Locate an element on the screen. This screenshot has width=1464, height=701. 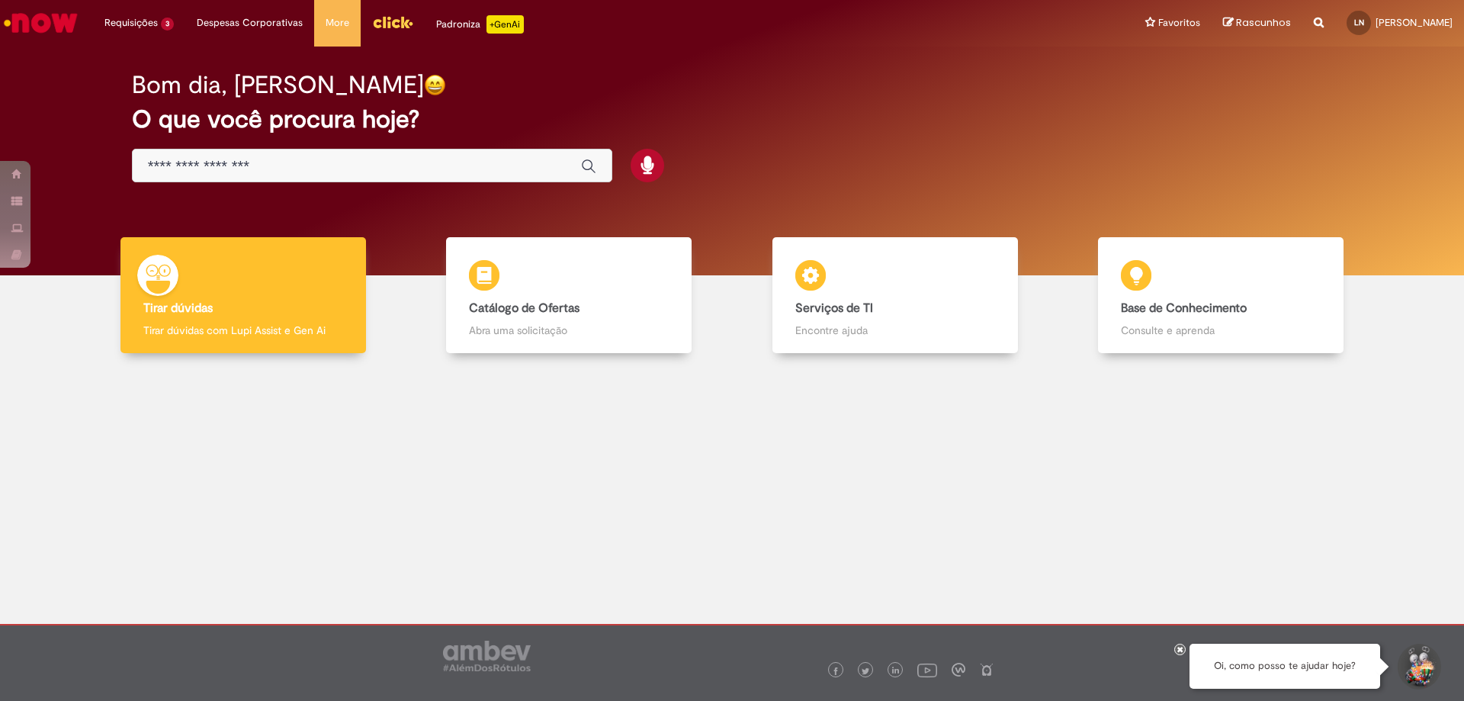
div: Padroniza is located at coordinates (480, 24).